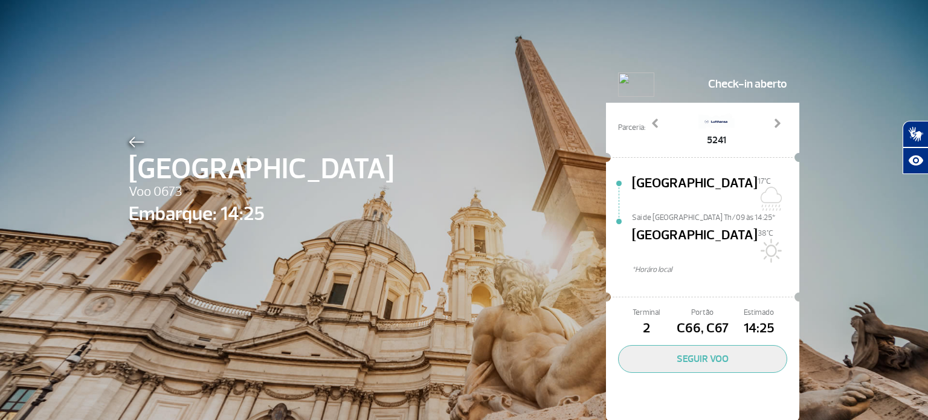 The width and height of the screenshot is (928, 420). Describe the element at coordinates (703, 359) in the screenshot. I see `button: SEGUIR VOO` at that location.